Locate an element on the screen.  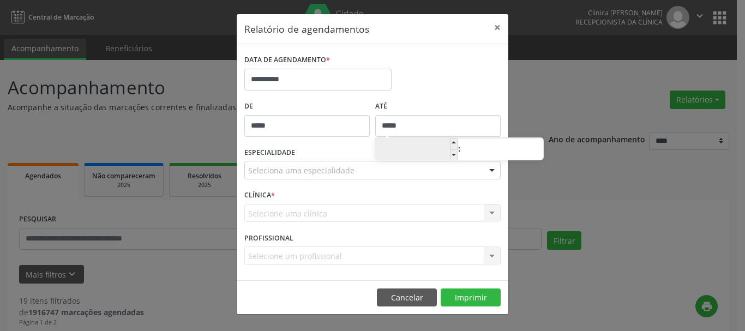
label: ESPECIALIDADE is located at coordinates (270, 153).